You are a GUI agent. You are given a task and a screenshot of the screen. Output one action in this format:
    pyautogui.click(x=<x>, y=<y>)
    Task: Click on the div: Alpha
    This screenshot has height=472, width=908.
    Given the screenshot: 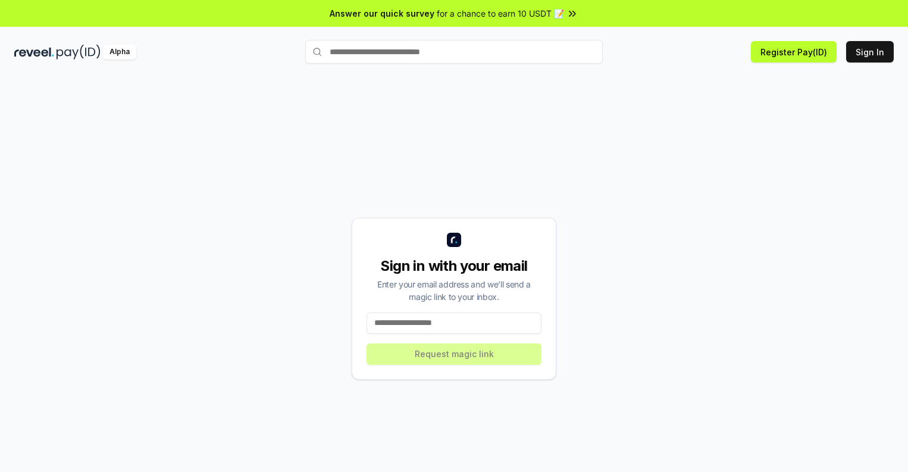 What is the action you would take?
    pyautogui.click(x=120, y=52)
    